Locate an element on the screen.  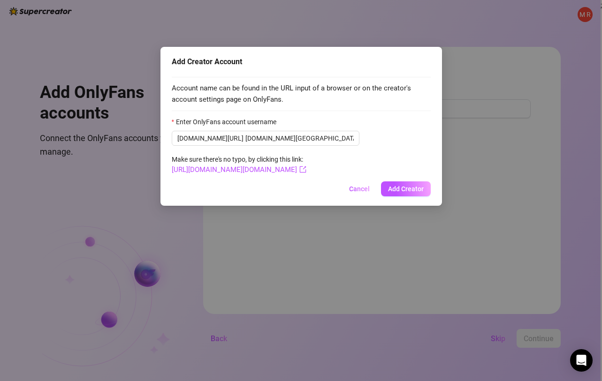
div: Add Creator Account is located at coordinates (301, 62).